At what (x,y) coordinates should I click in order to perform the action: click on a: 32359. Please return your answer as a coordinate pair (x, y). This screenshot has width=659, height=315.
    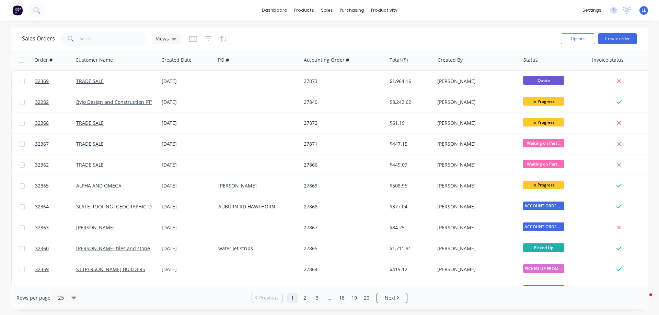
    Looking at the image, I should click on (56, 270).